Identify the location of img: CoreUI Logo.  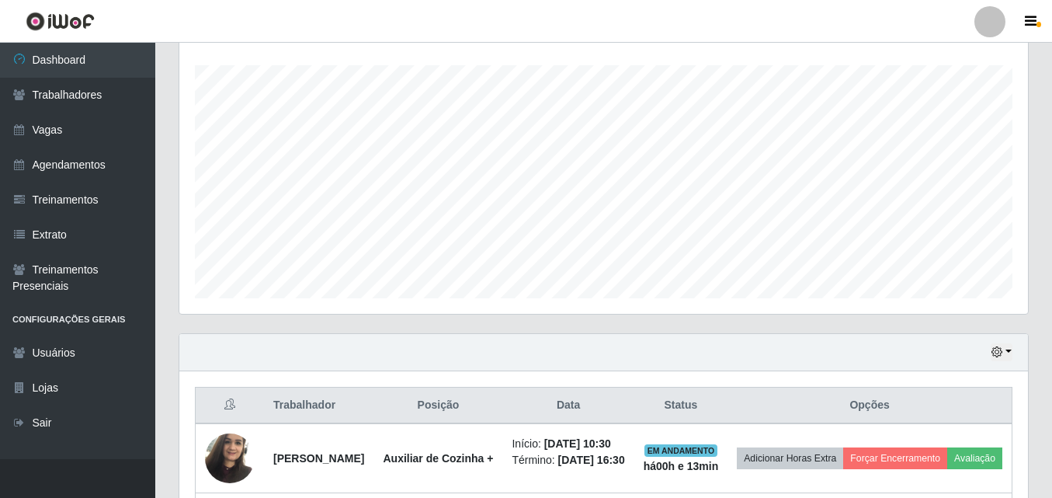
(60, 21).